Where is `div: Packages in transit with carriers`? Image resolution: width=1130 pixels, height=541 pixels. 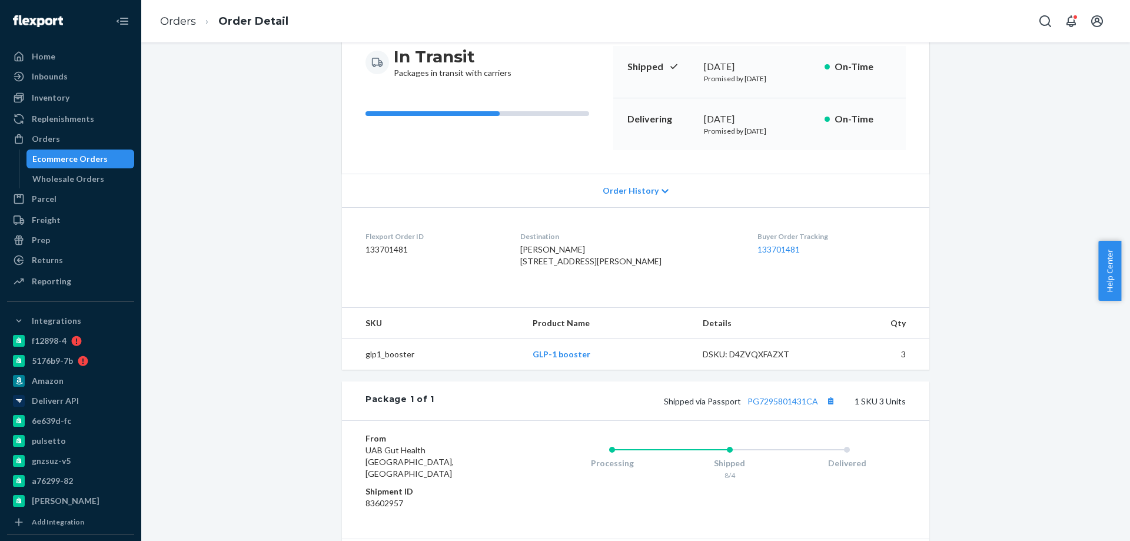
div: Packages in transit with carriers is located at coordinates (453, 62).